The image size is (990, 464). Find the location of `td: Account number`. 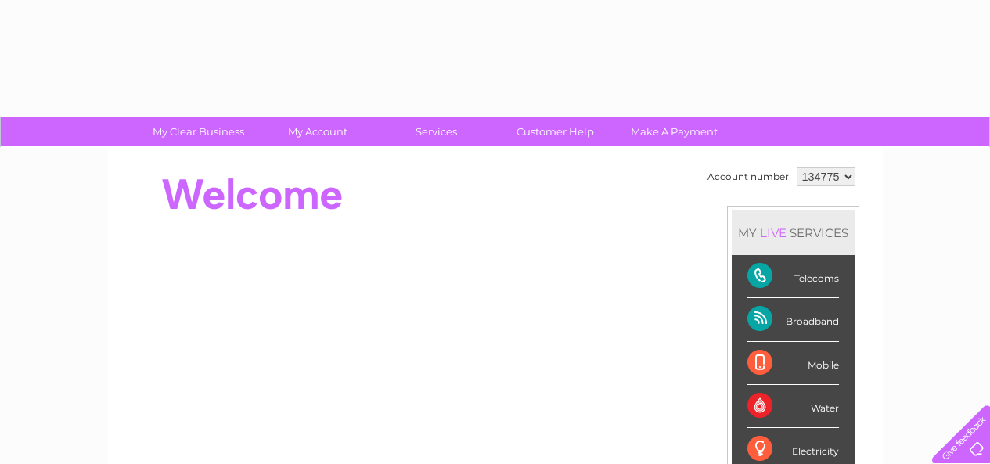

td: Account number is located at coordinates (748, 177).